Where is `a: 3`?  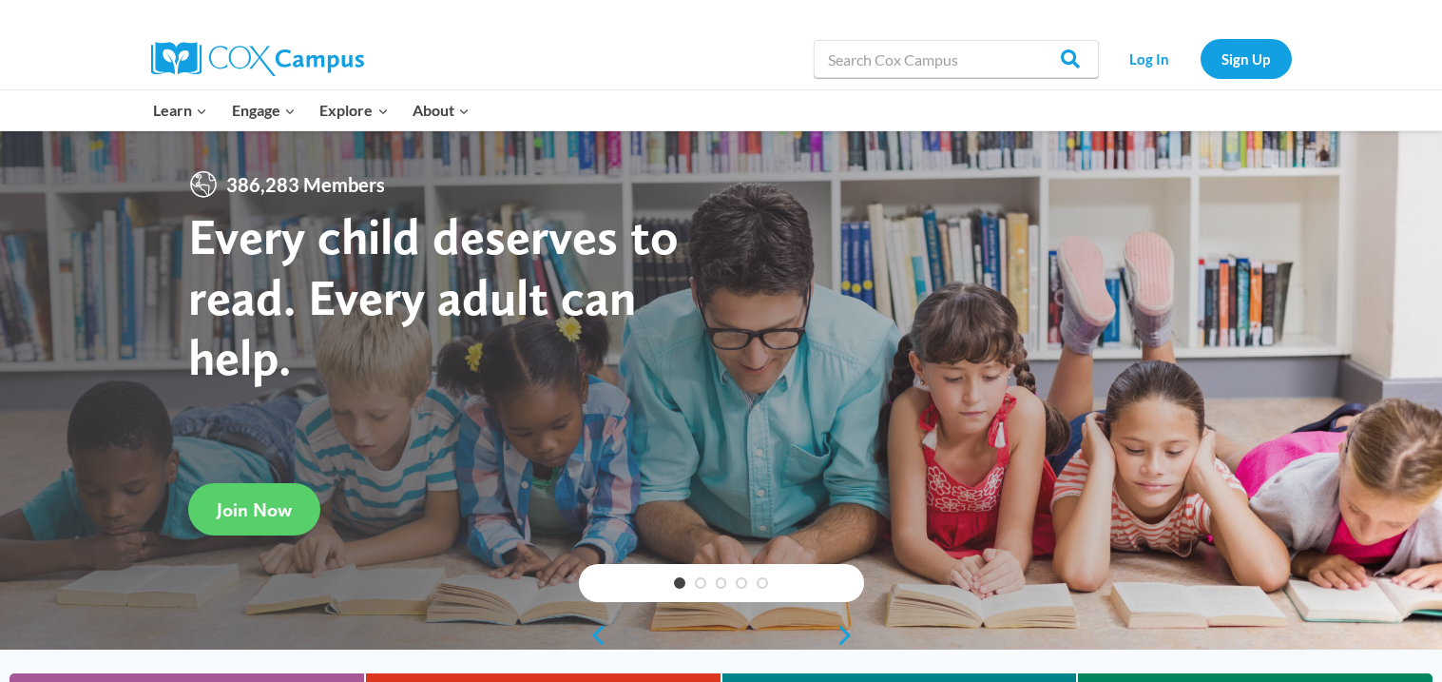 a: 3 is located at coordinates (722, 583).